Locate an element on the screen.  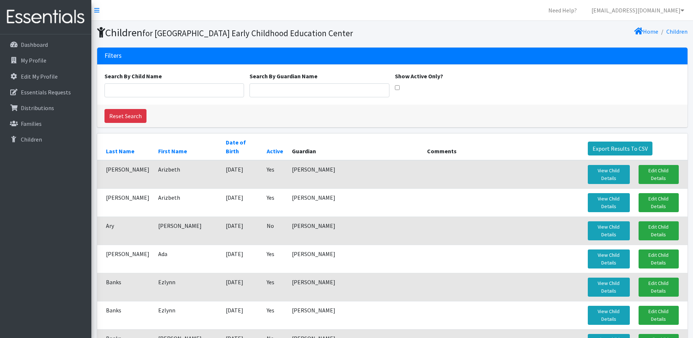
a: Edit My Profile is located at coordinates (46, 76).